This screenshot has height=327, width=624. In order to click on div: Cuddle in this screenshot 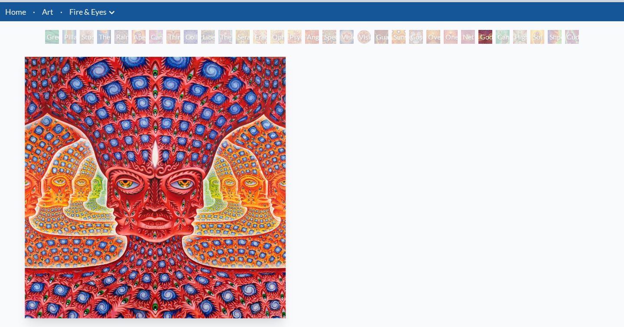, I will do `click(572, 37)`.